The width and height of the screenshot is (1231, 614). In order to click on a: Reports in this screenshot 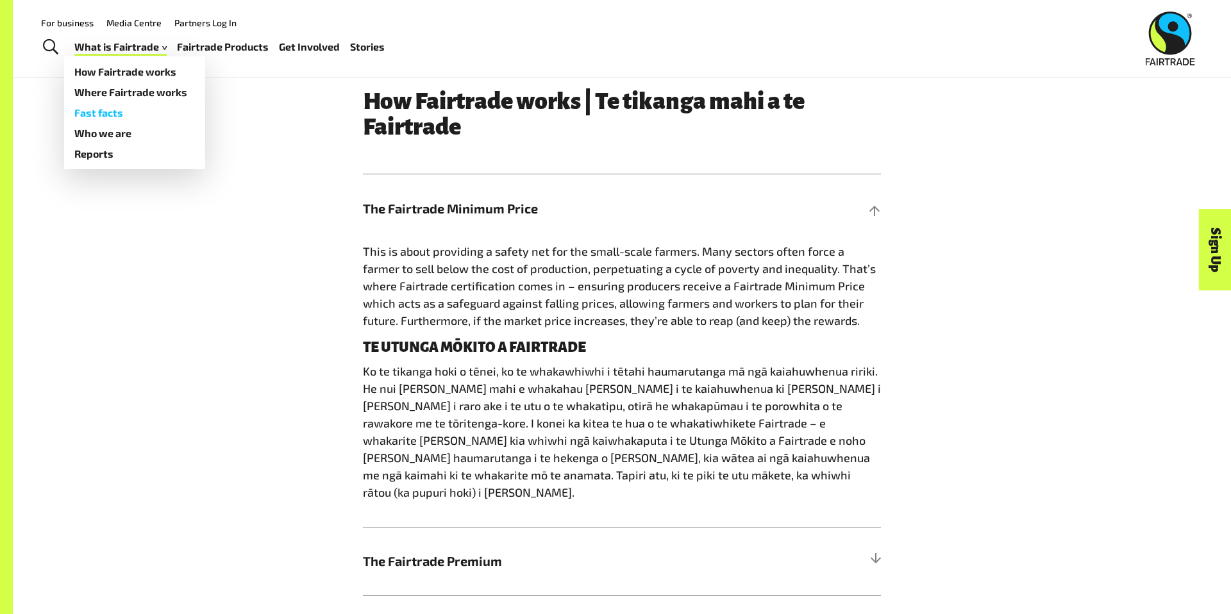, I will do `click(135, 154)`.